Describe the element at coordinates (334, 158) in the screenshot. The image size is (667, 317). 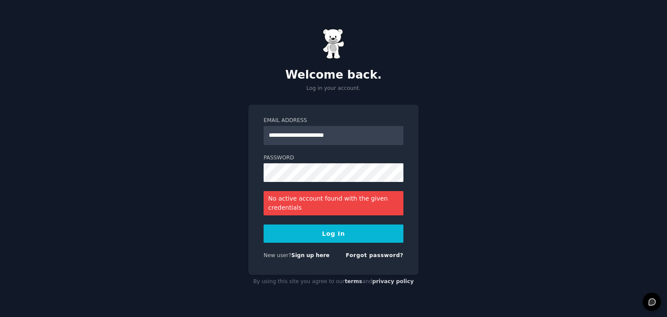
I see `label: Password` at that location.